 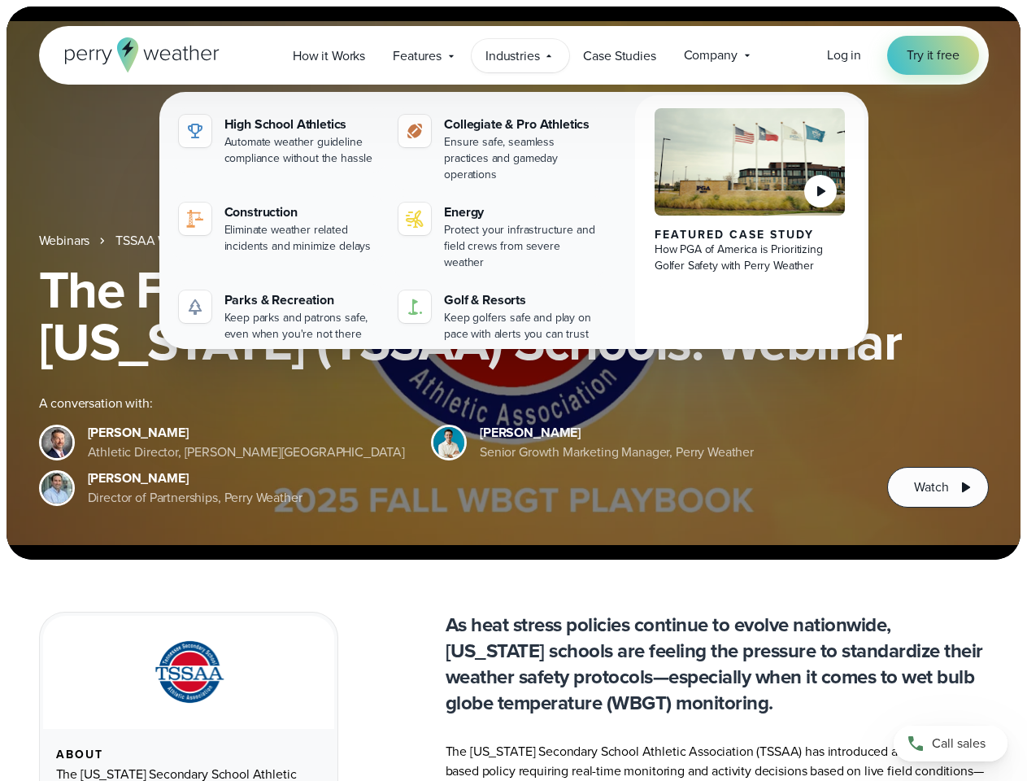 What do you see at coordinates (499, 237) in the screenshot?
I see `a: Energy Protect your infrastructure and field crews from severe weather` at bounding box center [499, 237].